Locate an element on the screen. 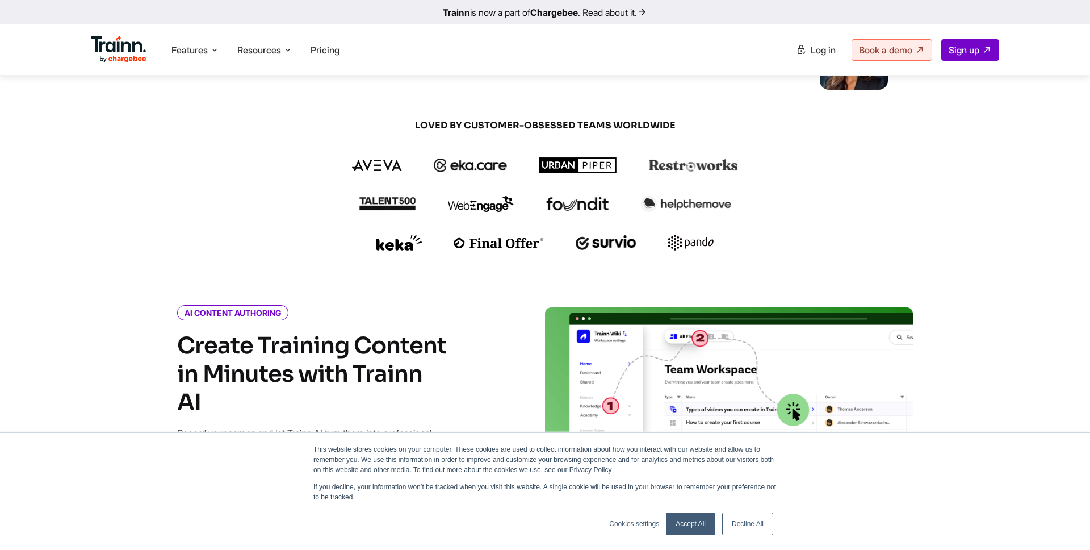 Image resolution: width=1090 pixels, height=550 pixels. b: Chargebee is located at coordinates (554, 12).